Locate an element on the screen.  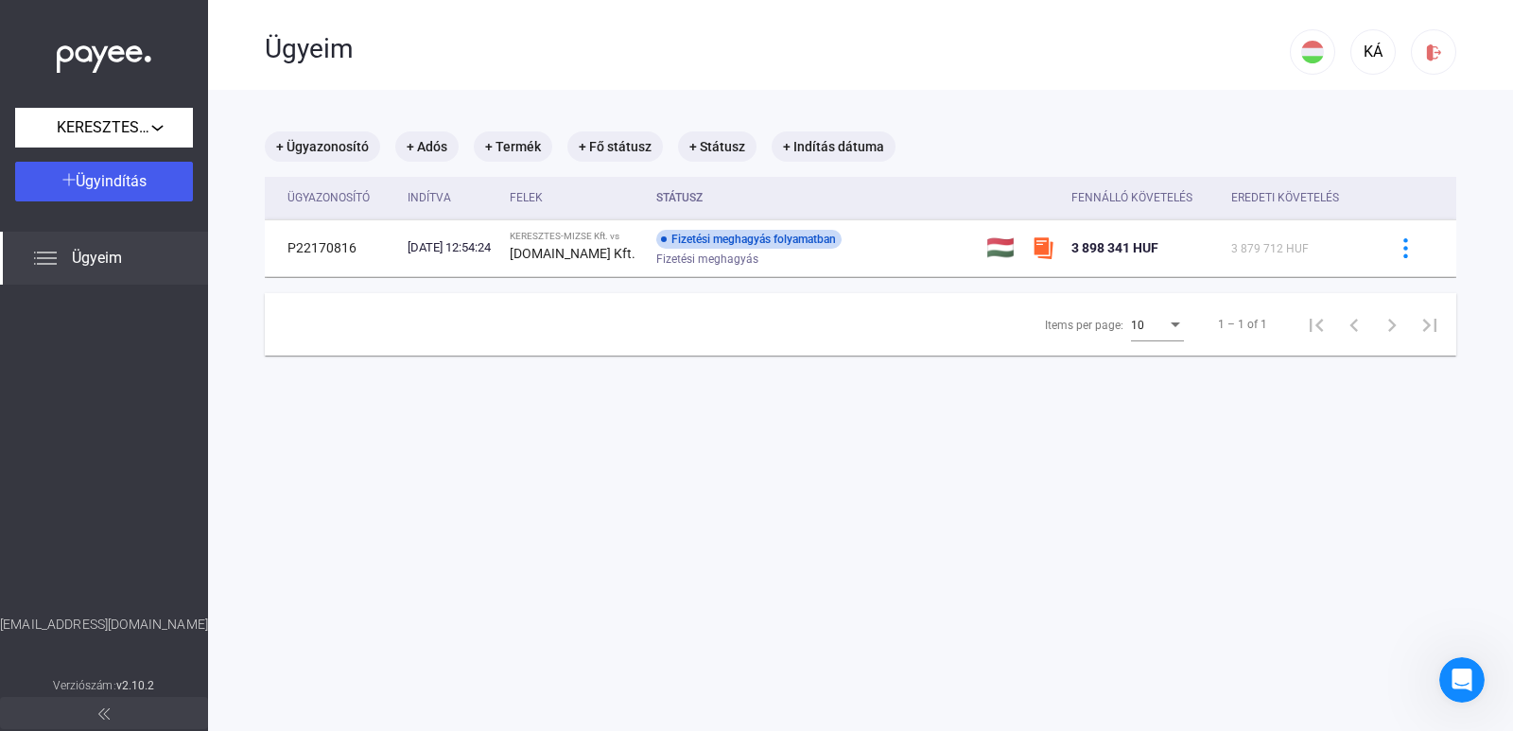
img: list.svg is located at coordinates (45, 258).